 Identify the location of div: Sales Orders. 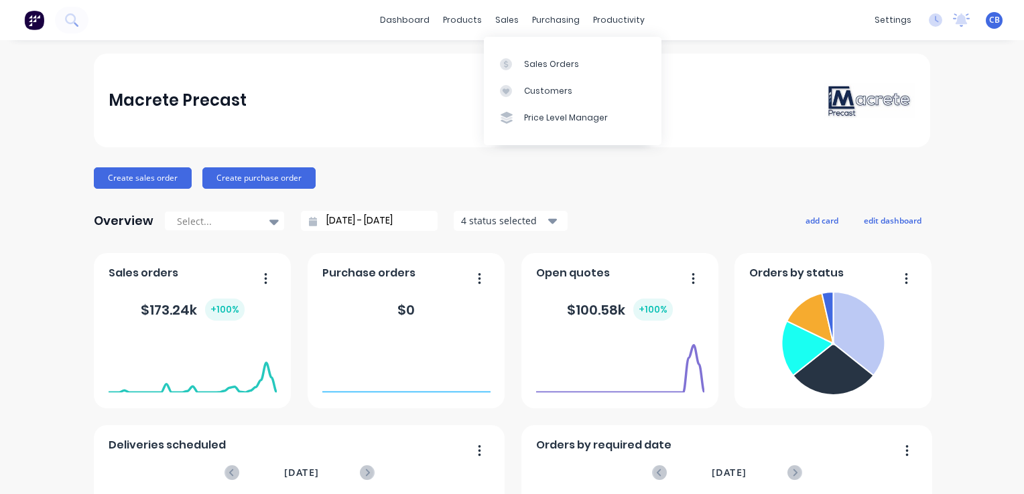
(551, 64).